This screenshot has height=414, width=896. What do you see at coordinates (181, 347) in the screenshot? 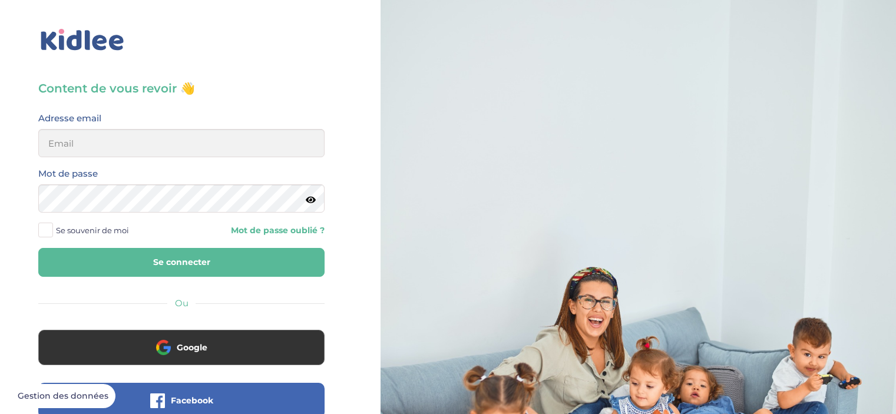
I see `button: Google` at bounding box center [181, 347].